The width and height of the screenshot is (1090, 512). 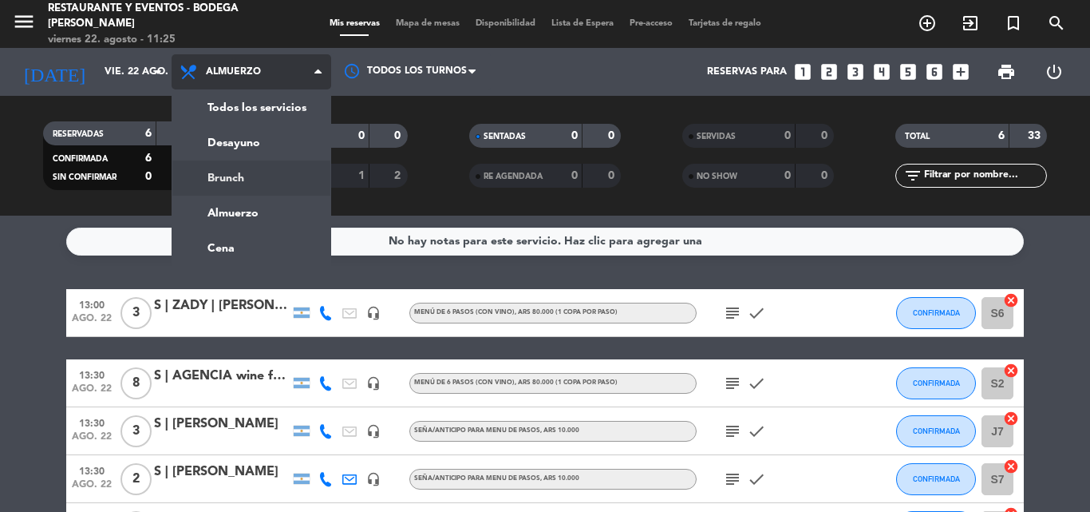 I want to click on i: looks_4, so click(x=882, y=72).